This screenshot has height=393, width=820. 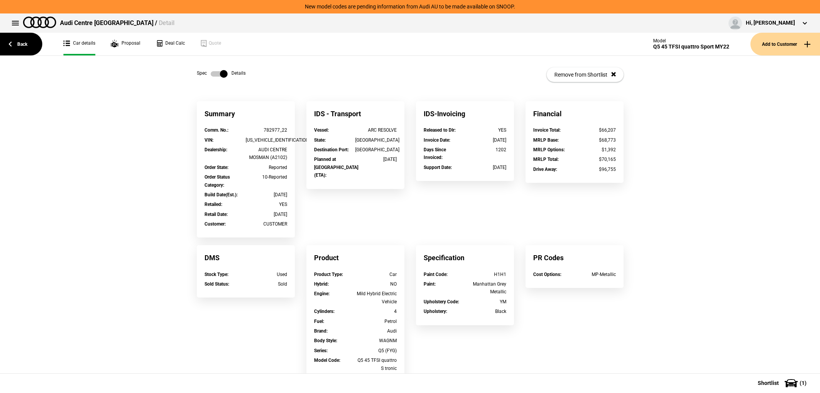 I want to click on strong: Engine :, so click(x=322, y=293).